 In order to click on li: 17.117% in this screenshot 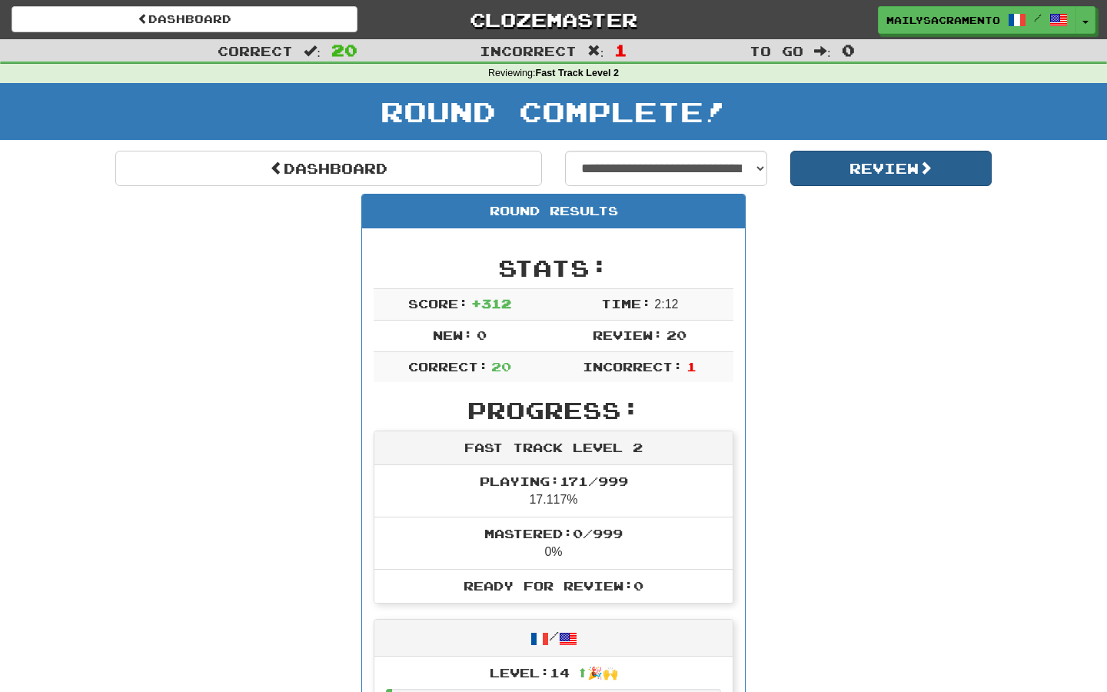, I will do `click(553, 491)`.